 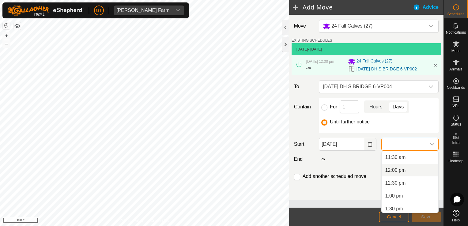 I want to click on a: Contact Us, so click(x=160, y=221).